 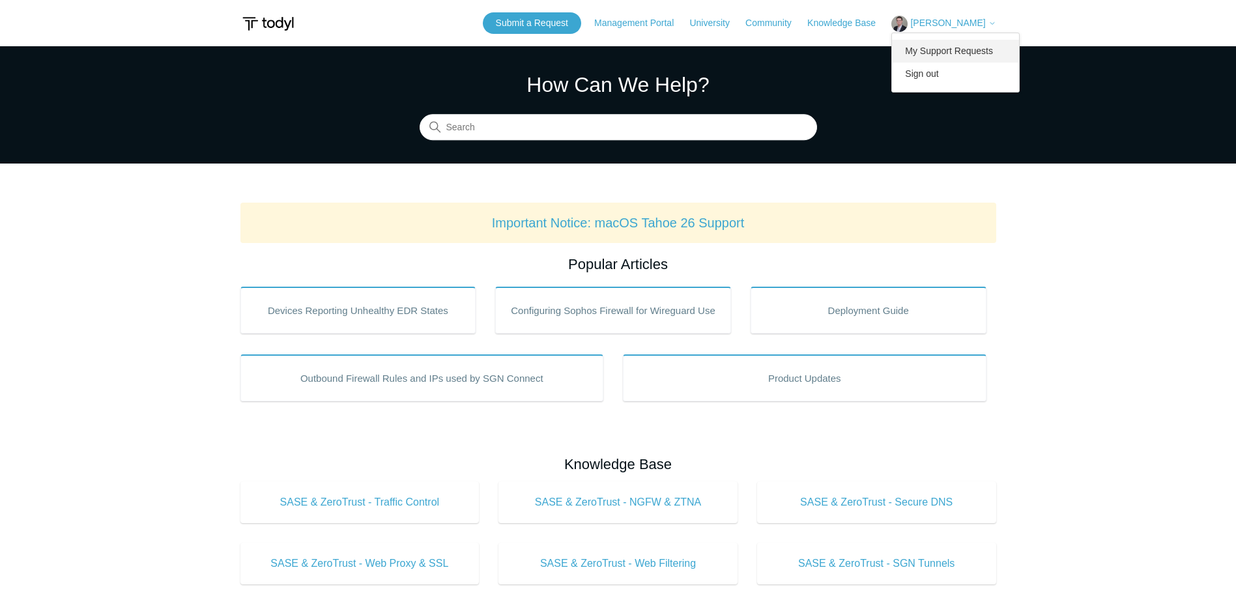 I want to click on a: Community, so click(x=775, y=23).